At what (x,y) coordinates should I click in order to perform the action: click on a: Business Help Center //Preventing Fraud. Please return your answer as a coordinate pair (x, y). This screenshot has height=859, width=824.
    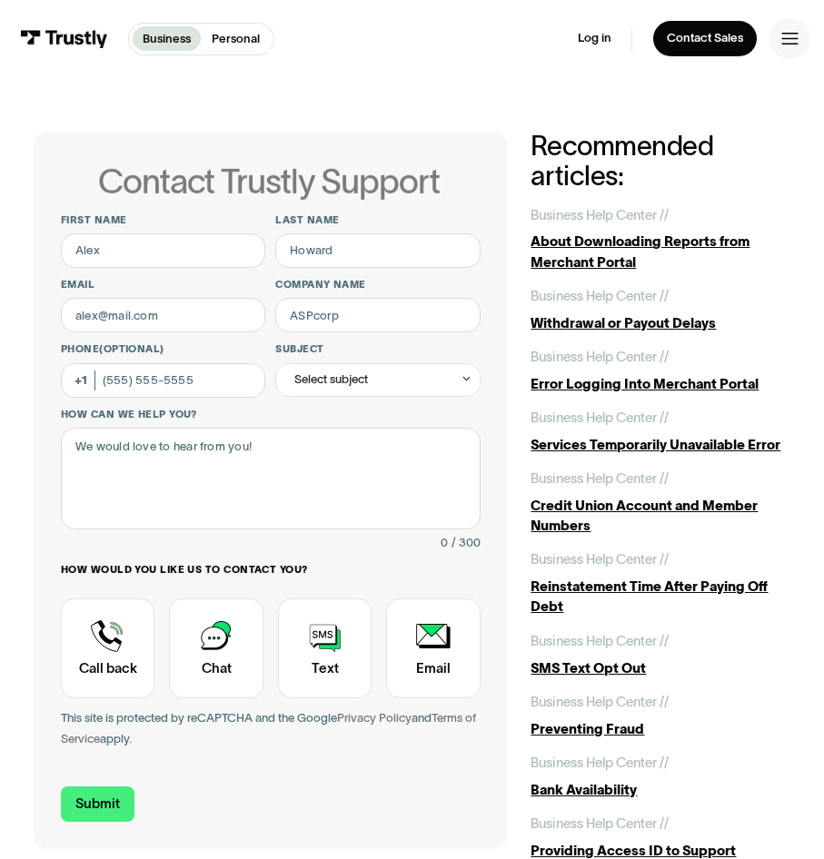
    Looking at the image, I should click on (659, 716).